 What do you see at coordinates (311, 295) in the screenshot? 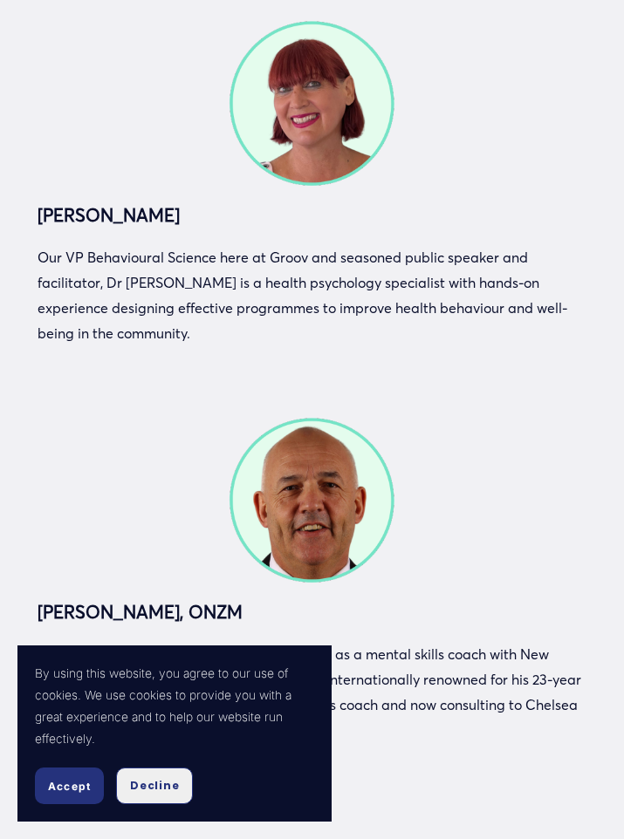
I see `p: Our VP Behavioural Science here at Groov and seasoned public speaker and facilitator, Dr [PERSON_...` at bounding box center [311, 295].